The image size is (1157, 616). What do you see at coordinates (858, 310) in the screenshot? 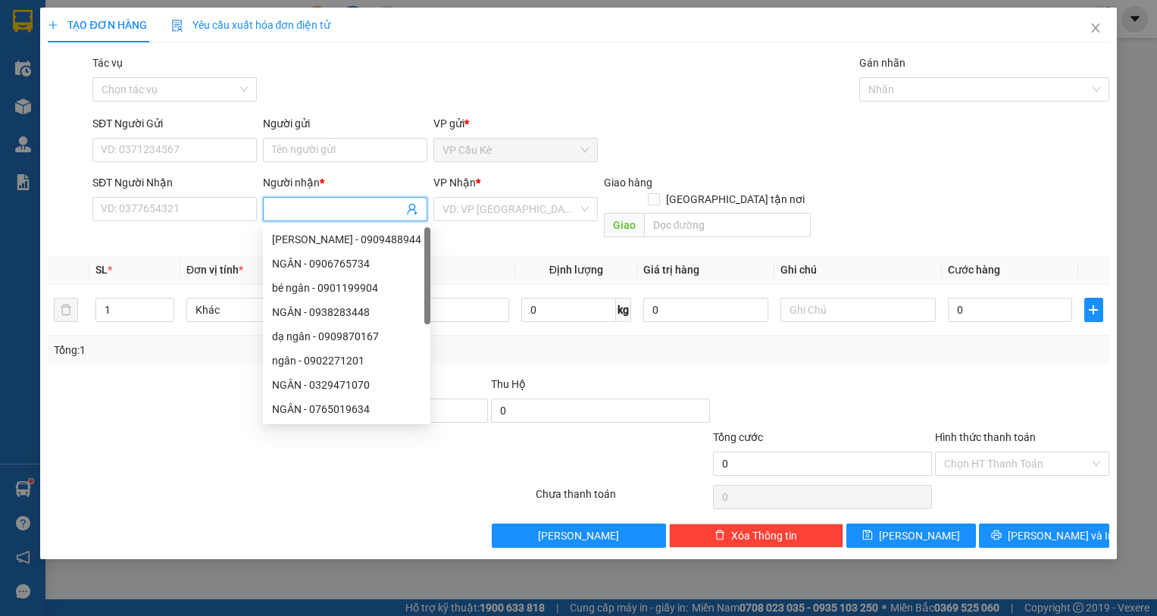
I see `input: Ghi Chú` at bounding box center [858, 310].